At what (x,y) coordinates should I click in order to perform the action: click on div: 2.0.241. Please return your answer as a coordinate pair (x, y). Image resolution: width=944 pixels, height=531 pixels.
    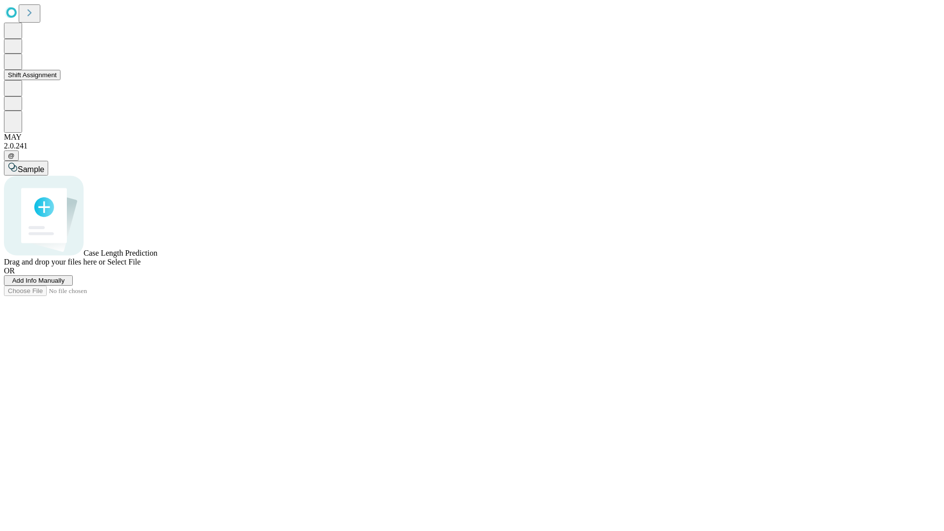
    Looking at the image, I should click on (472, 146).